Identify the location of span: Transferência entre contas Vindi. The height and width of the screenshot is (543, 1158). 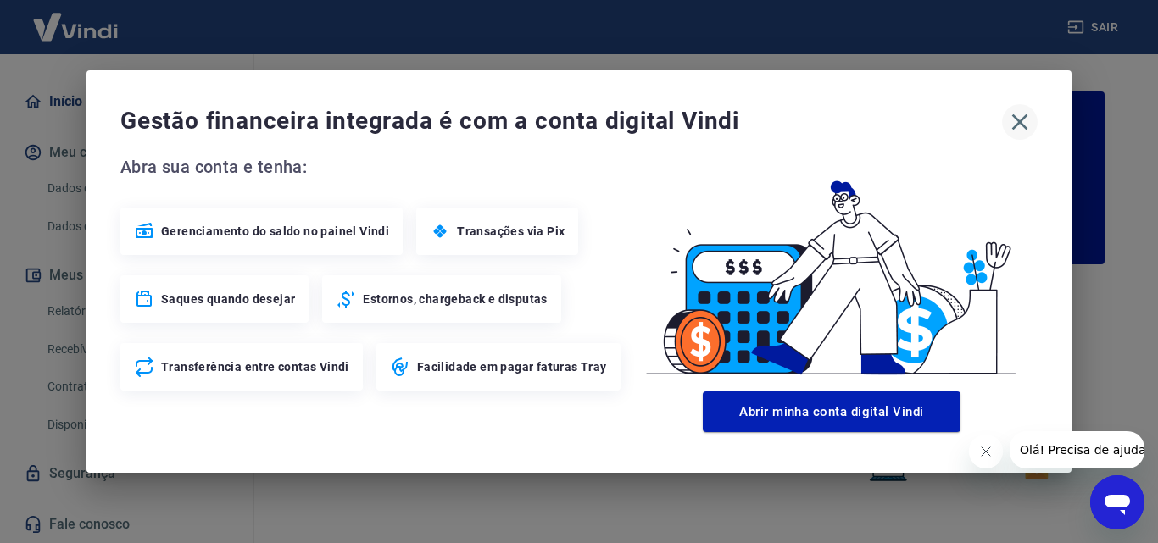
(255, 367).